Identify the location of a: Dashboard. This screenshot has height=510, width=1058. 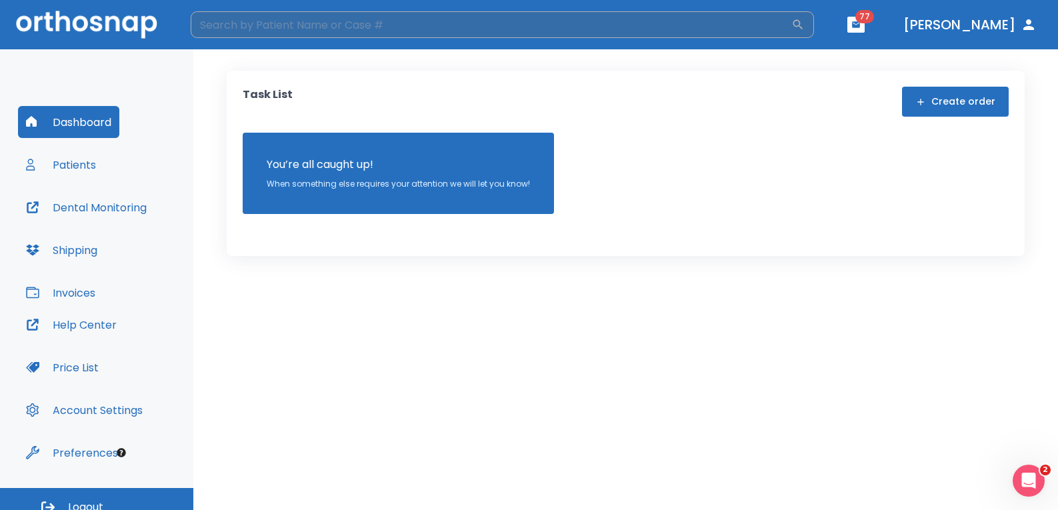
(69, 122).